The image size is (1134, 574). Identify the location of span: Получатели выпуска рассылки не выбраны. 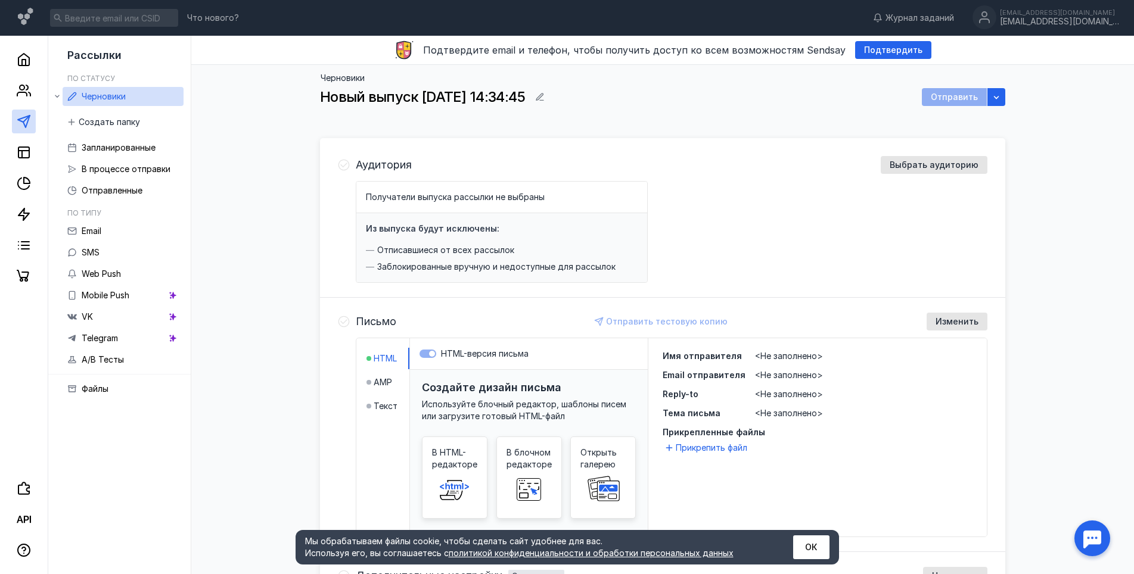
(455, 197).